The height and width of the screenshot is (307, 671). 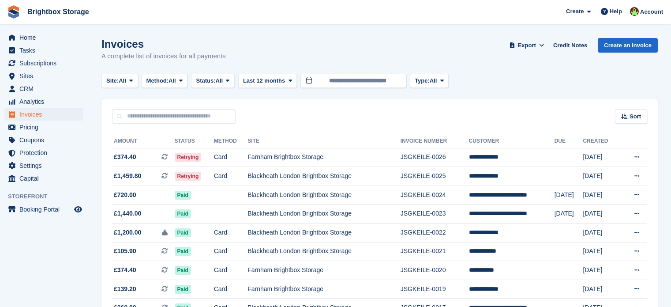 I want to click on button: Site: All, so click(x=120, y=81).